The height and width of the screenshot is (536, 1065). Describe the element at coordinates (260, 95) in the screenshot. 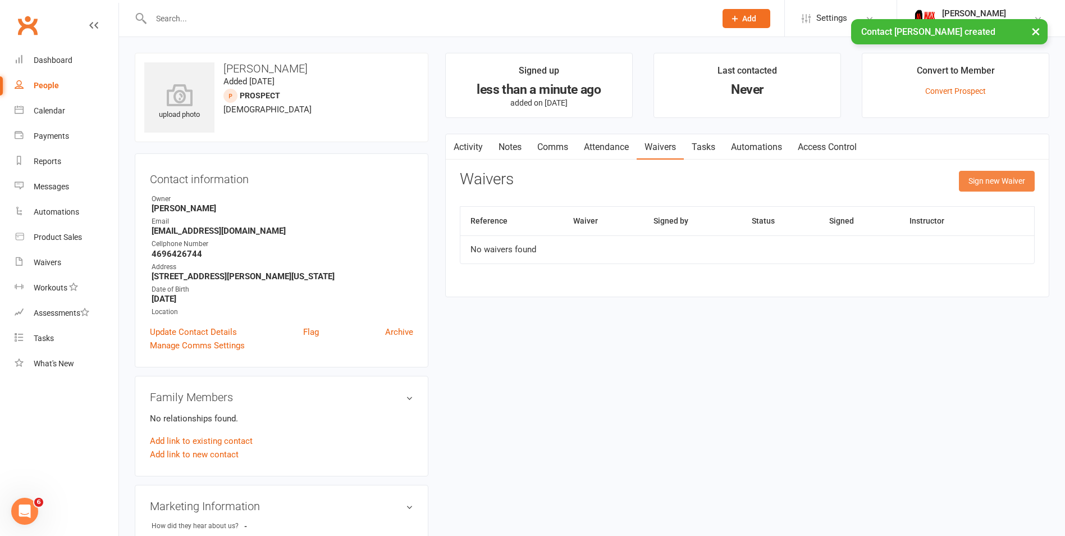

I see `snap: prospect` at that location.